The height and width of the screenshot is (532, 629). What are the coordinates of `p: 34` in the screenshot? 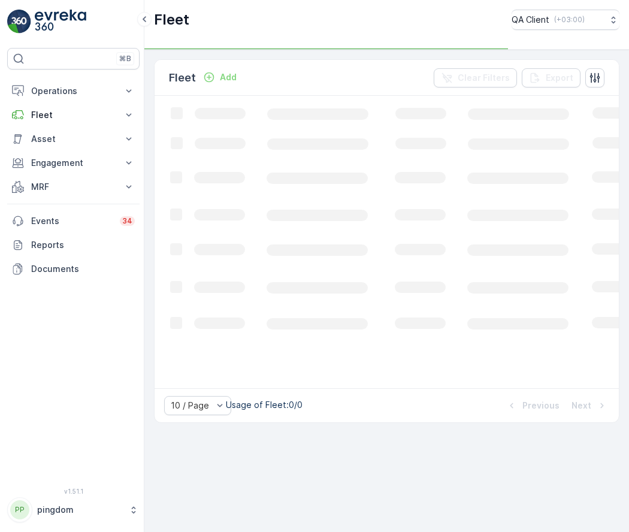 It's located at (127, 221).